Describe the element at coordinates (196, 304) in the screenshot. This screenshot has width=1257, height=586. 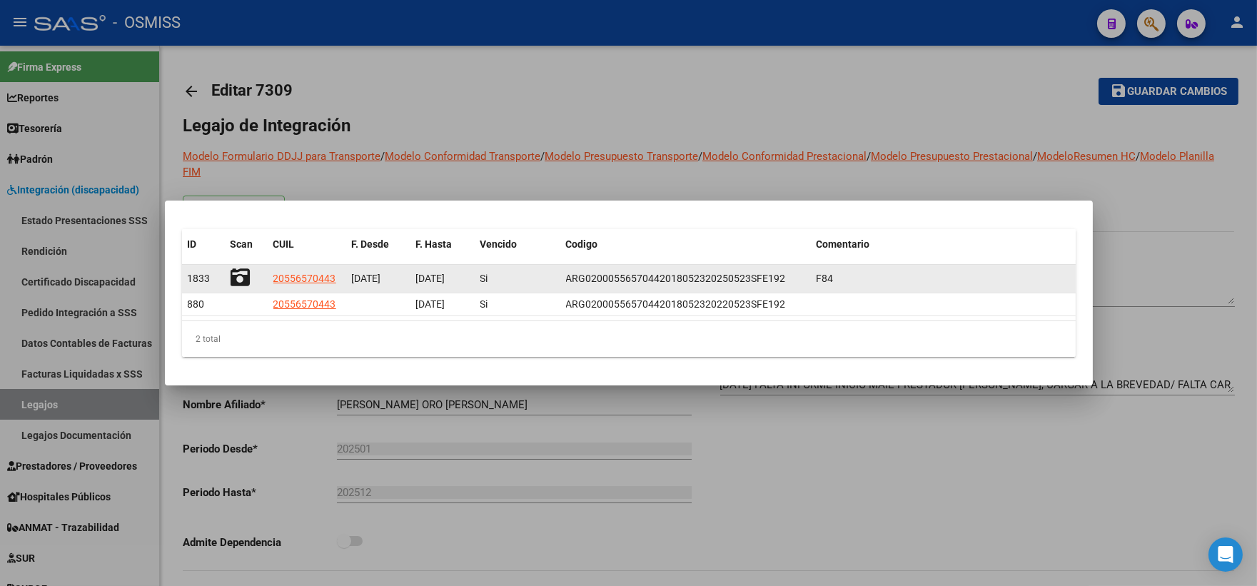
I see `span: 880` at that location.